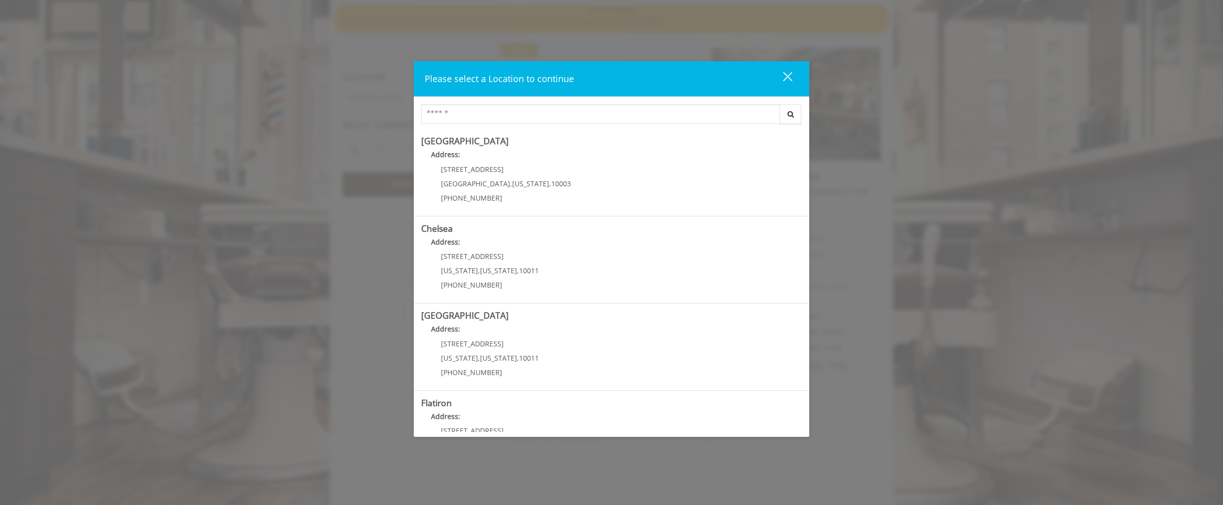  I want to click on input: Search Center, so click(601, 114).